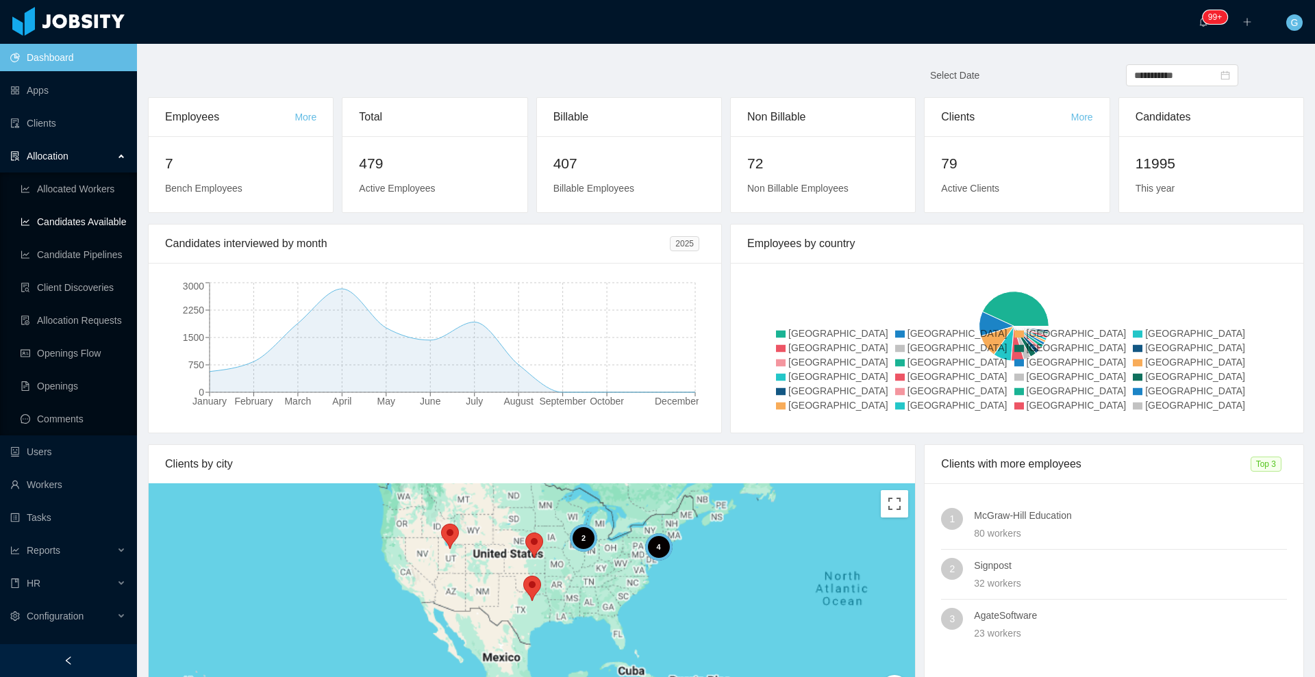 The height and width of the screenshot is (677, 1315). What do you see at coordinates (253, 401) in the screenshot?
I see `tspan: February` at bounding box center [253, 401].